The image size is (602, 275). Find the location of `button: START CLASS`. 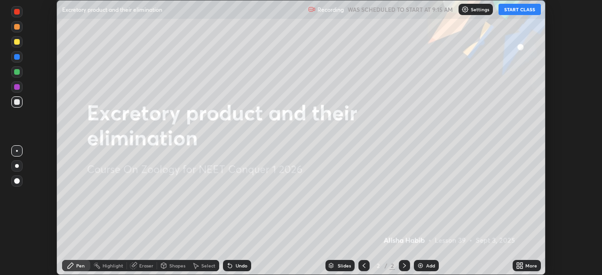

button: START CLASS is located at coordinates (520, 9).